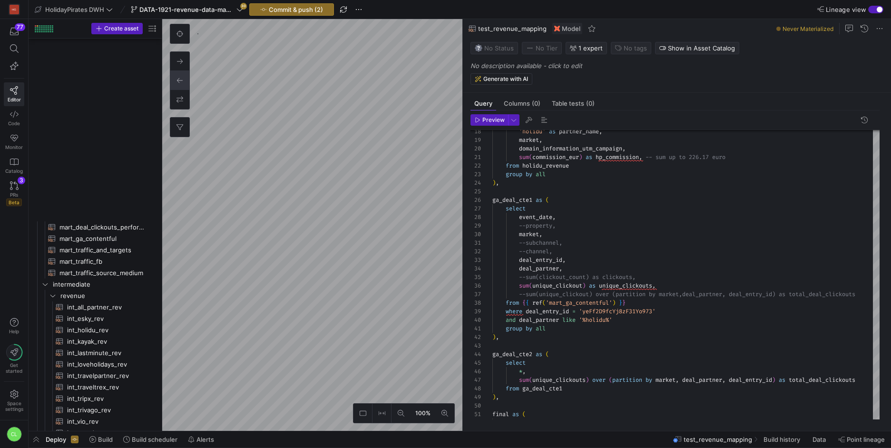 This screenshot has width=891, height=448. I want to click on a: mart_ga_contentful​​​​​​​​​​, so click(95, 238).